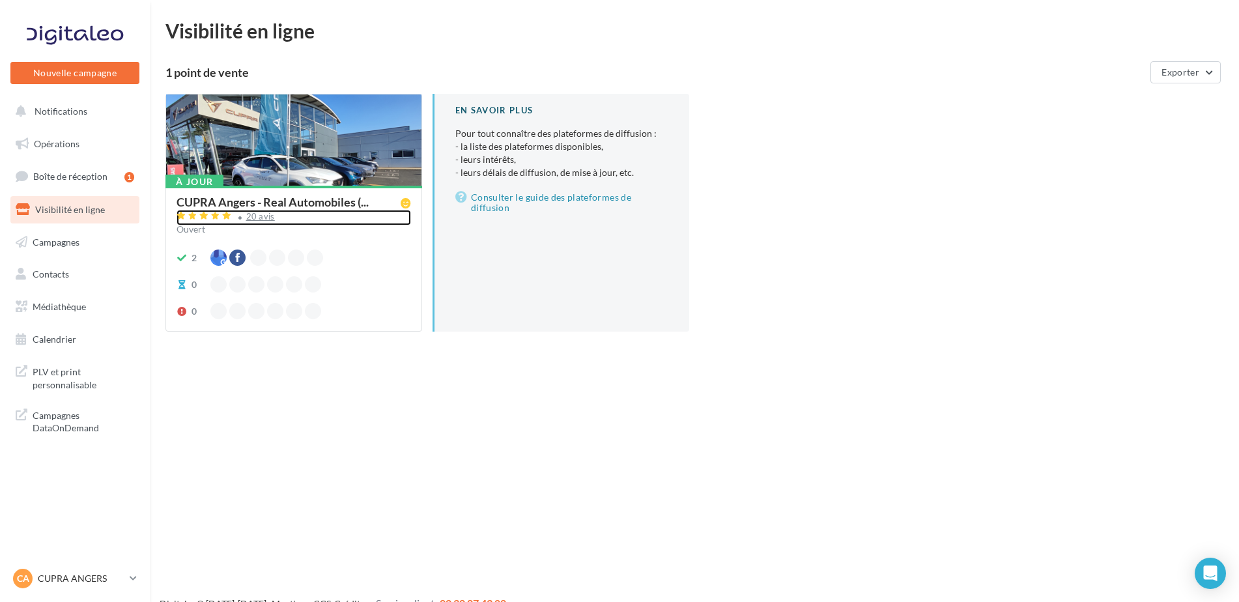 The height and width of the screenshot is (602, 1239). What do you see at coordinates (655, 72) in the screenshot?
I see `div: 1 point de vente` at bounding box center [655, 72].